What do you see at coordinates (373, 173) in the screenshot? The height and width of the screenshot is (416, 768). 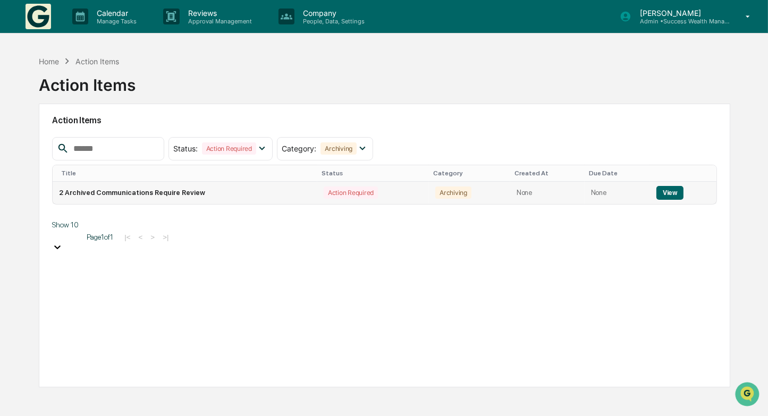 I see `div: Status` at bounding box center [373, 173].